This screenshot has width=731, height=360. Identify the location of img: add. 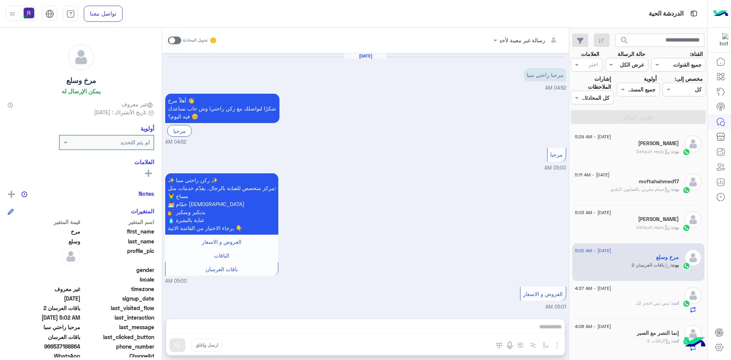
(11, 194).